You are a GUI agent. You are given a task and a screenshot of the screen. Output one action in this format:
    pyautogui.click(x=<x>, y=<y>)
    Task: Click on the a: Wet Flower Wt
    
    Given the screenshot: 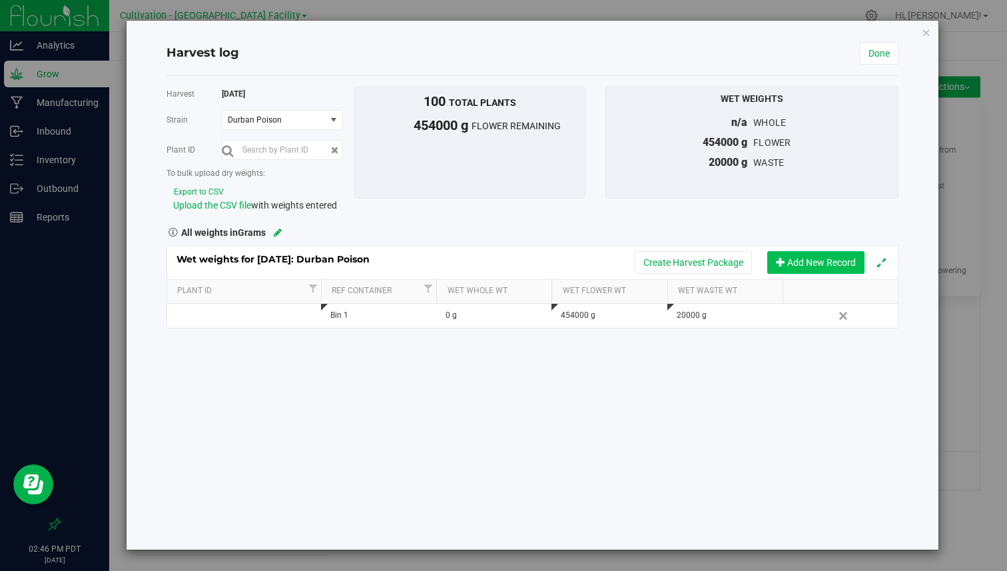 What is the action you would take?
    pyautogui.click(x=613, y=291)
    